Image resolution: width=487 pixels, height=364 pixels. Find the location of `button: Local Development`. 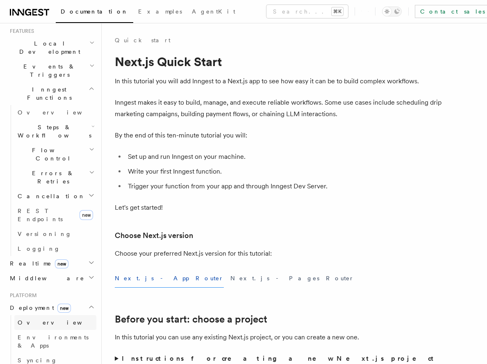

button: Local Development is located at coordinates (51, 48).